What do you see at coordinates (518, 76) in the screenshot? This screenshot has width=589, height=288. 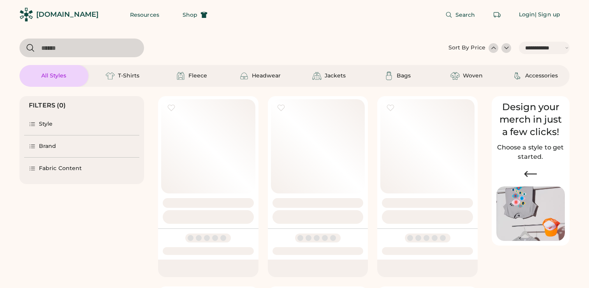 I see `img: Accessories Icon` at bounding box center [518, 76].